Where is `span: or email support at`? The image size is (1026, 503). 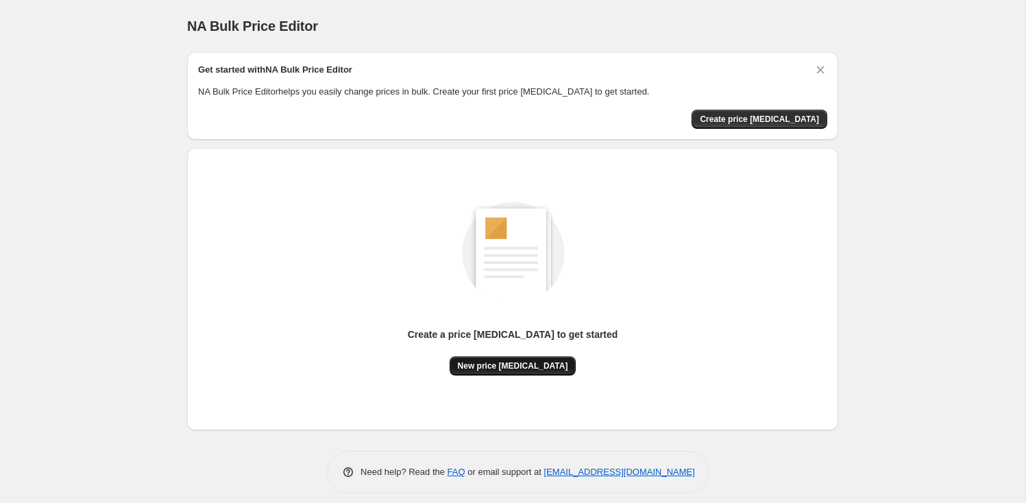 span: or email support at is located at coordinates (504, 471).